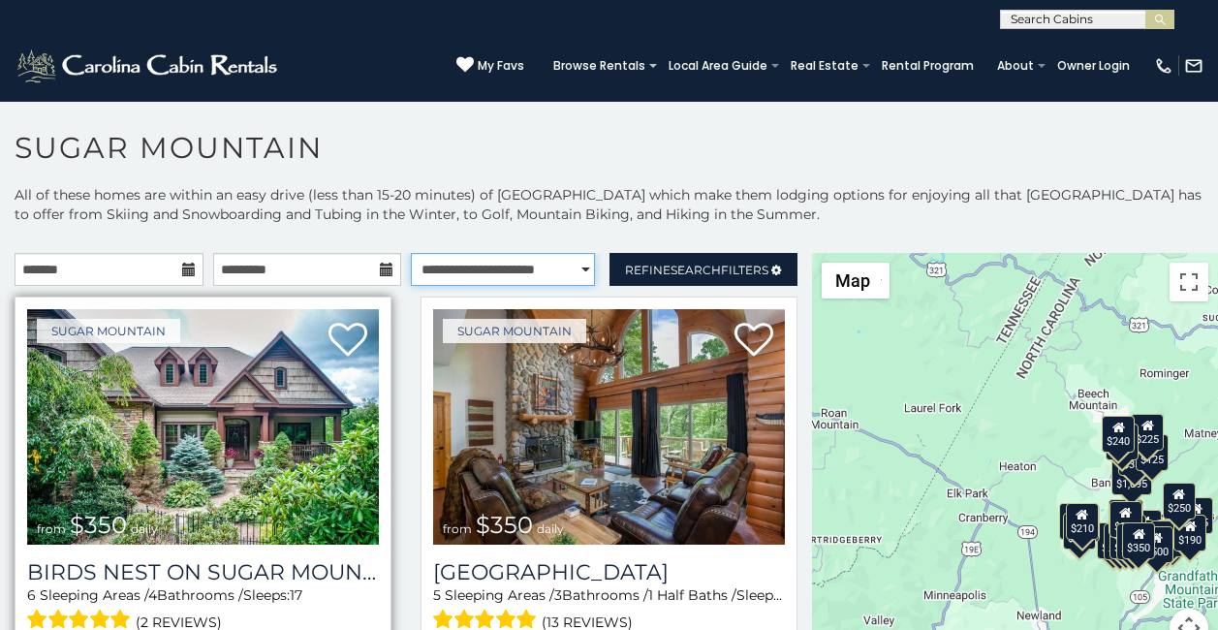  What do you see at coordinates (1093, 66) in the screenshot?
I see `a: Owner Login` at bounding box center [1093, 66].